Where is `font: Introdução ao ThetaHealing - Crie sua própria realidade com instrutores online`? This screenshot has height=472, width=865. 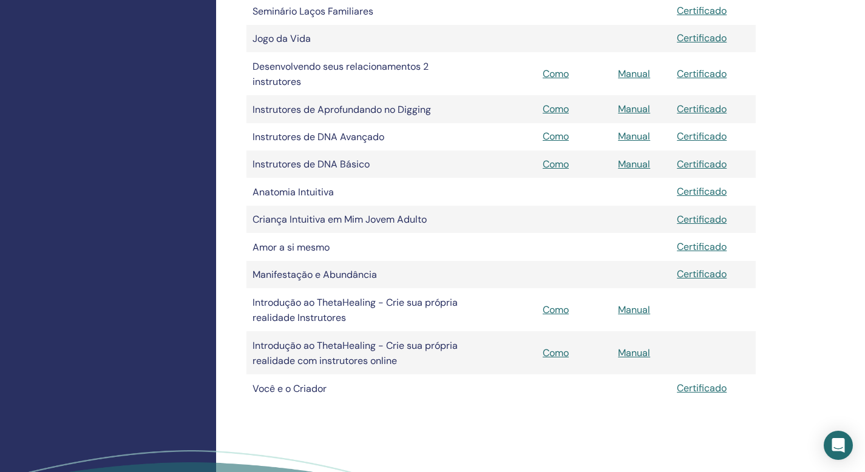
font: Introdução ao ThetaHealing - Crie sua própria realidade com instrutores online is located at coordinates (355, 353).